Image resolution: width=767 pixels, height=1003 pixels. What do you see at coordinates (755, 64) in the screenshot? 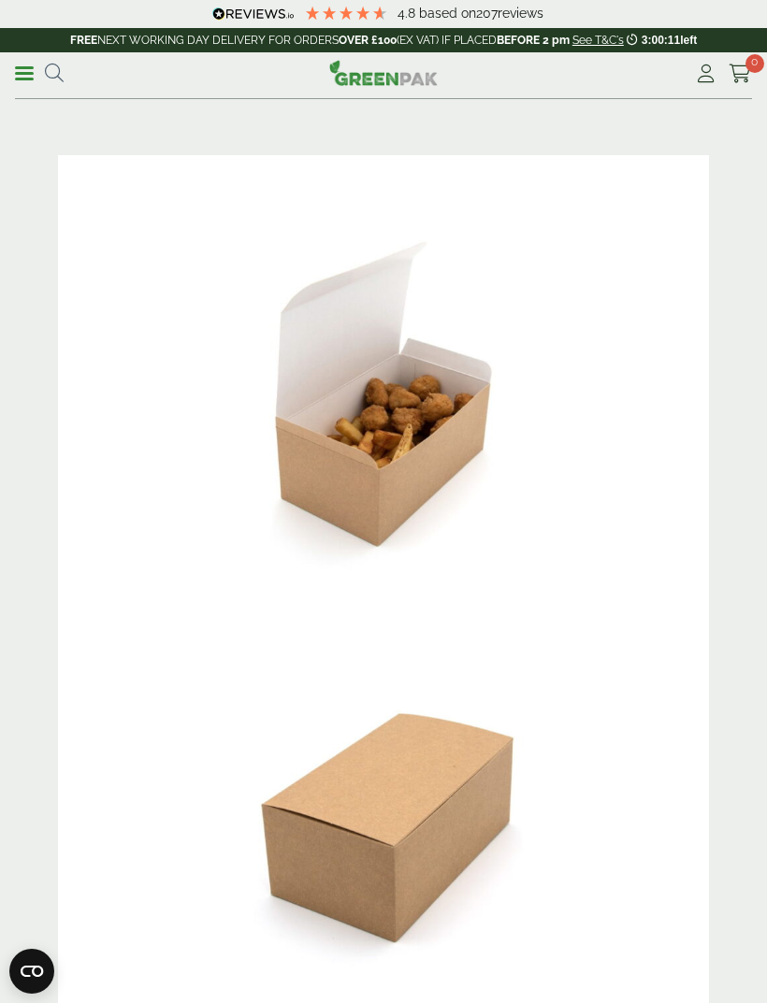
I see `span: 0` at bounding box center [755, 64].